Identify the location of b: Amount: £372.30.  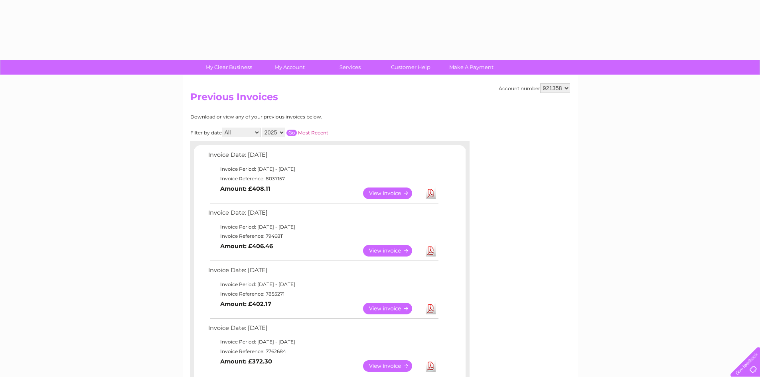
(246, 362).